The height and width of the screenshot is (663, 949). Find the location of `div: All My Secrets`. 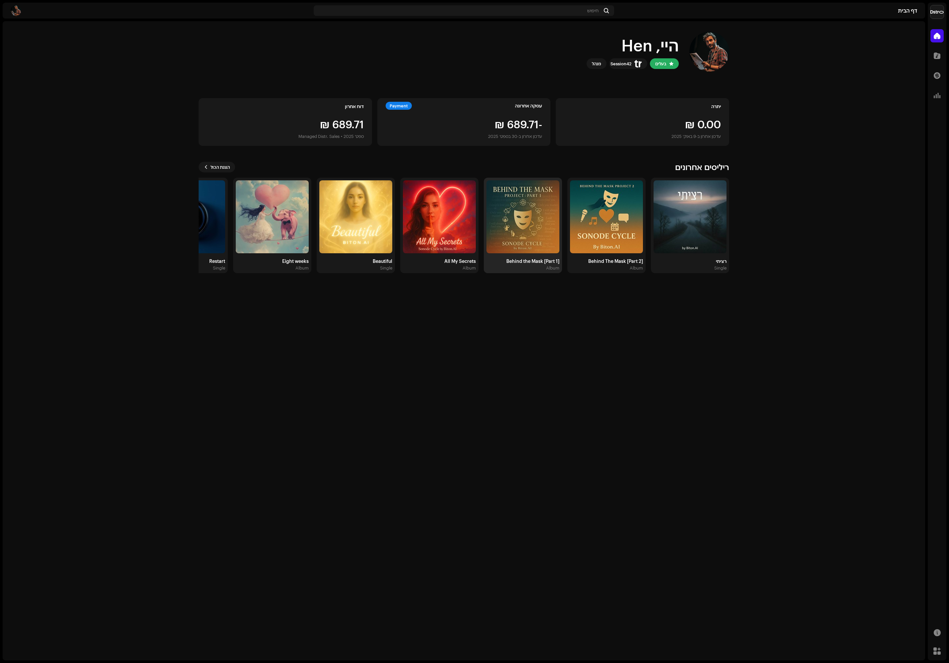

div: All My Secrets is located at coordinates (439, 261).